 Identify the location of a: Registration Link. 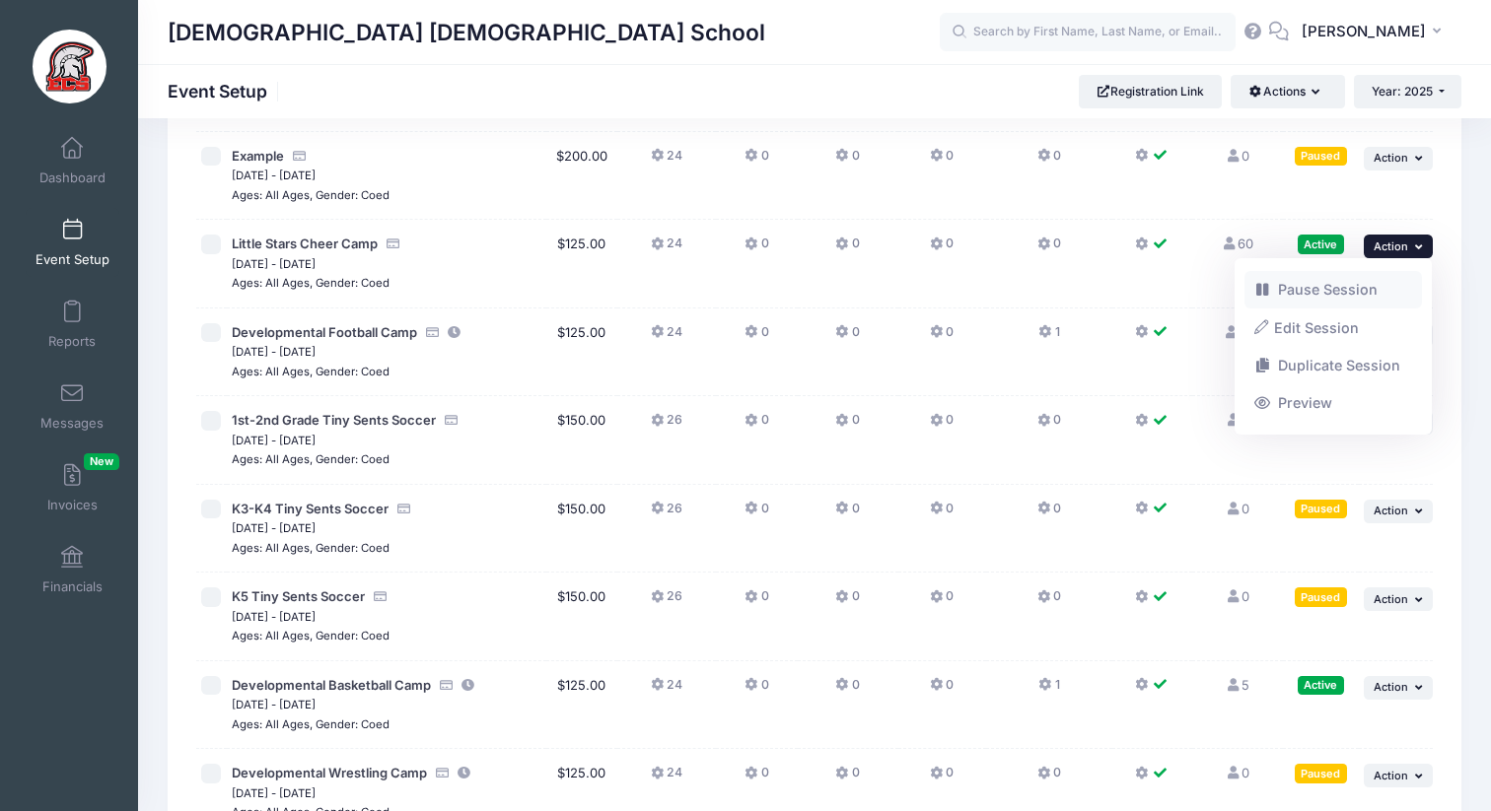
(1150, 92).